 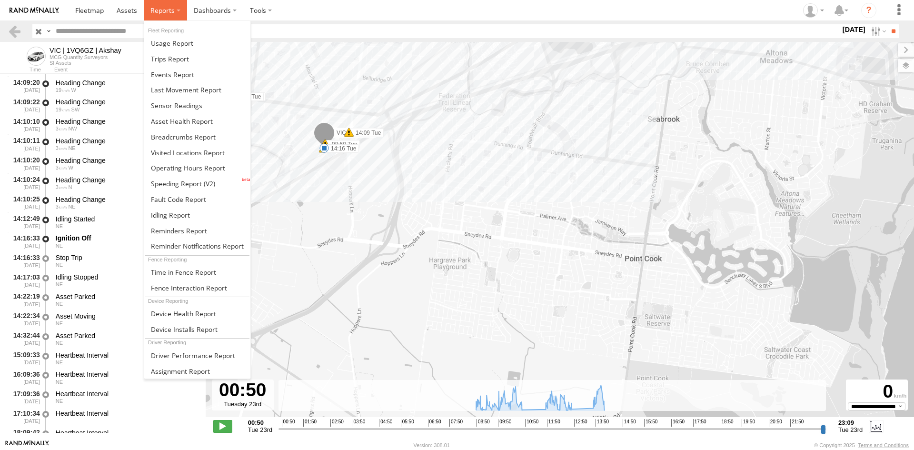 What do you see at coordinates (126, 238) in the screenshot?
I see `div: Ignition Off` at bounding box center [126, 238].